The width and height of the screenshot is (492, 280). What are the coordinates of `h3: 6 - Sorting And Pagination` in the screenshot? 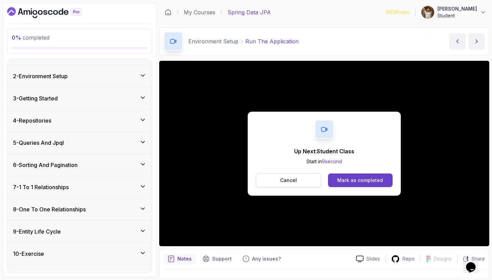 It's located at (45, 165).